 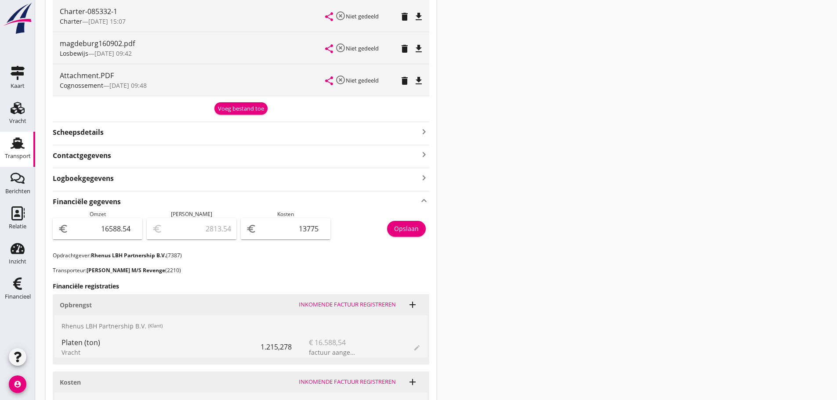 I want to click on span: Losbewijs, so click(x=74, y=53).